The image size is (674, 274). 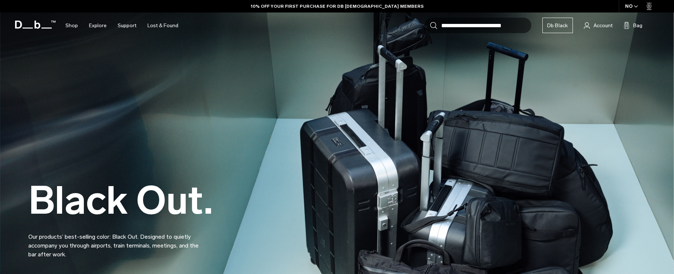 What do you see at coordinates (633, 25) in the screenshot?
I see `button: Bag` at bounding box center [633, 25].